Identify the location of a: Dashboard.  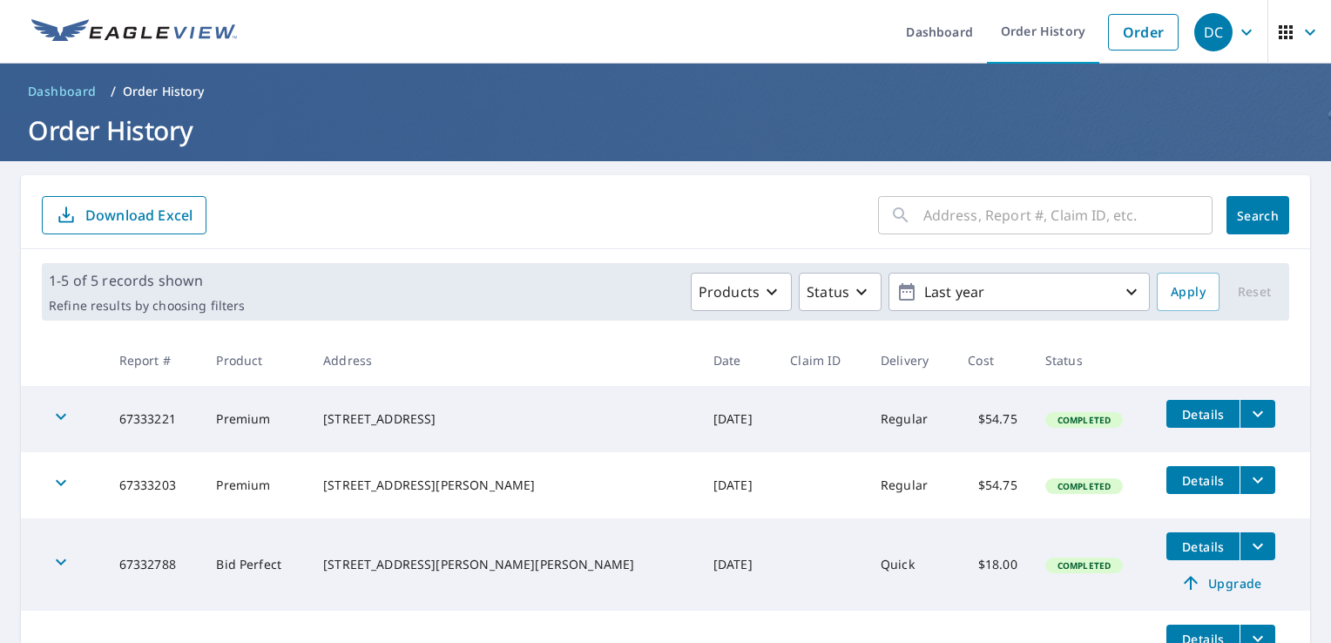
(62, 91).